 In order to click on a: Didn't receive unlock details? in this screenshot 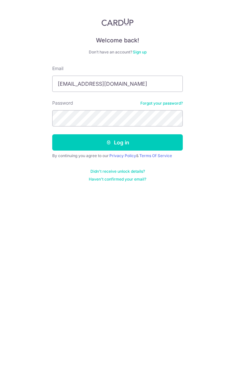, I will do `click(117, 171)`.